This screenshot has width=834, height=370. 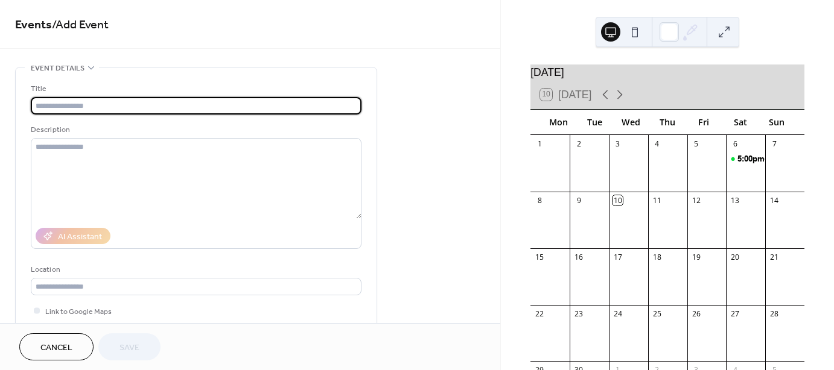 What do you see at coordinates (195, 130) in the screenshot?
I see `div: Description` at bounding box center [195, 130].